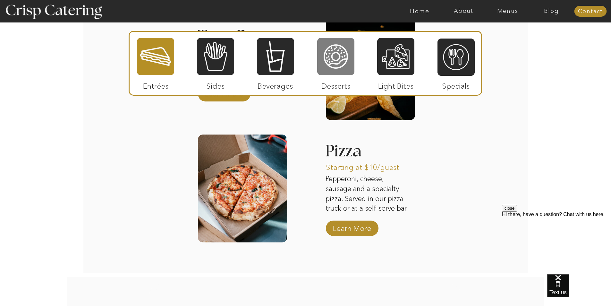 The width and height of the screenshot is (611, 306). Describe the element at coordinates (590, 12) in the screenshot. I see `a: Contact` at that location.